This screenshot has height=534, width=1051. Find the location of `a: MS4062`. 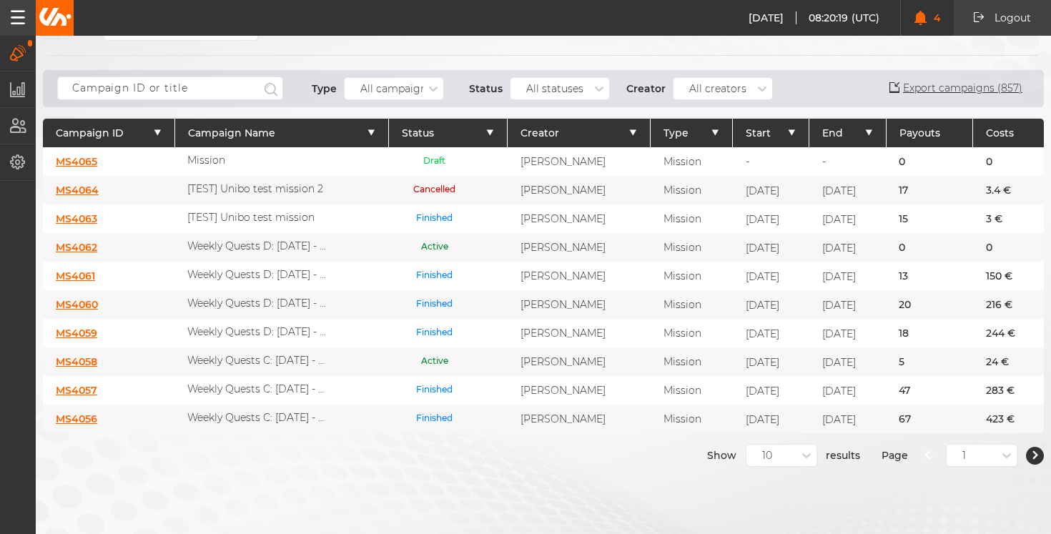

a: MS4062 is located at coordinates (77, 247).